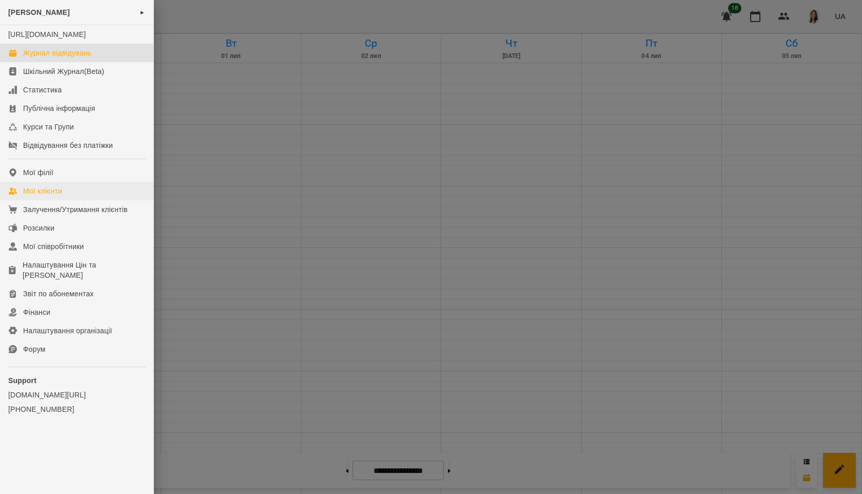  Describe the element at coordinates (36, 312) in the screenshot. I see `div: Фінанси` at that location.